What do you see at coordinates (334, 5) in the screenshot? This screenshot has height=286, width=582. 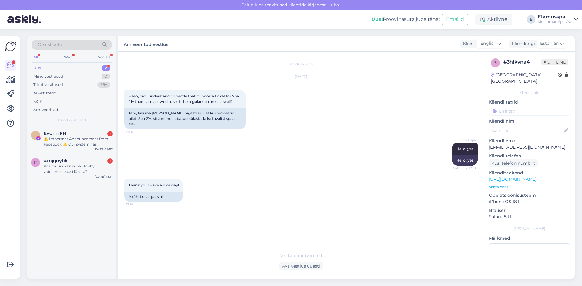 I see `span: Luba` at bounding box center [334, 5].